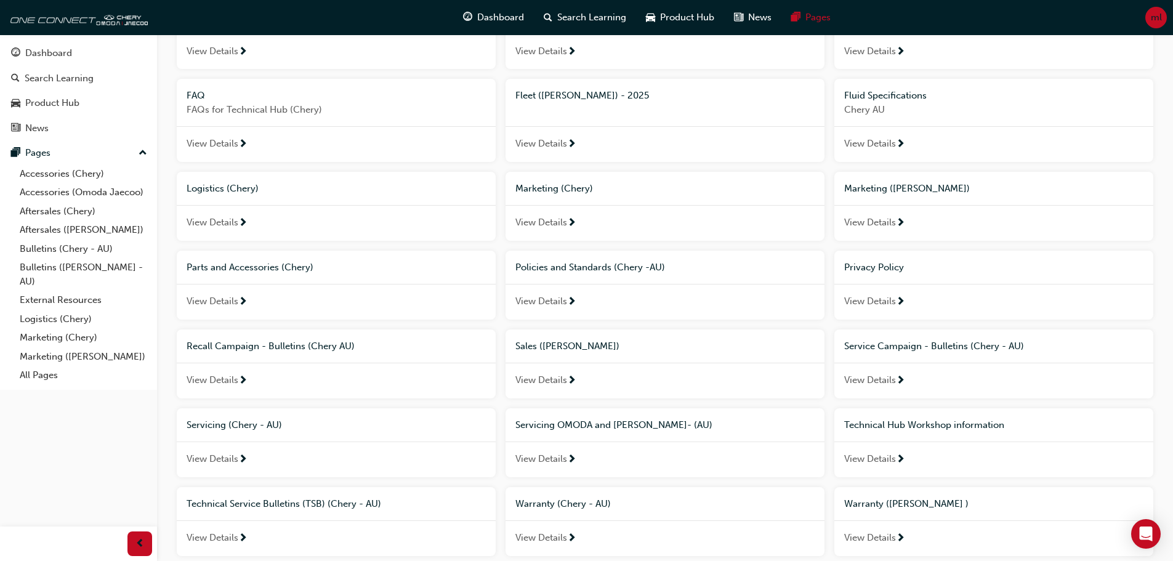 The image size is (1173, 561). Describe the element at coordinates (817, 17) in the screenshot. I see `span: Pages` at that location.